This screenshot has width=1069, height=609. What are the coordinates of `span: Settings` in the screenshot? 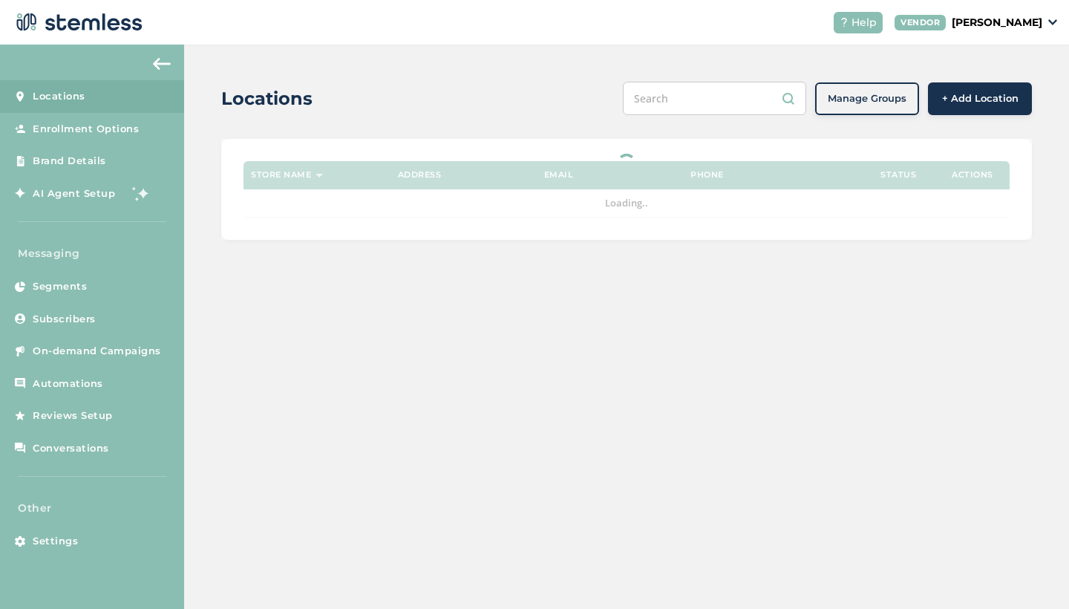 It's located at (55, 541).